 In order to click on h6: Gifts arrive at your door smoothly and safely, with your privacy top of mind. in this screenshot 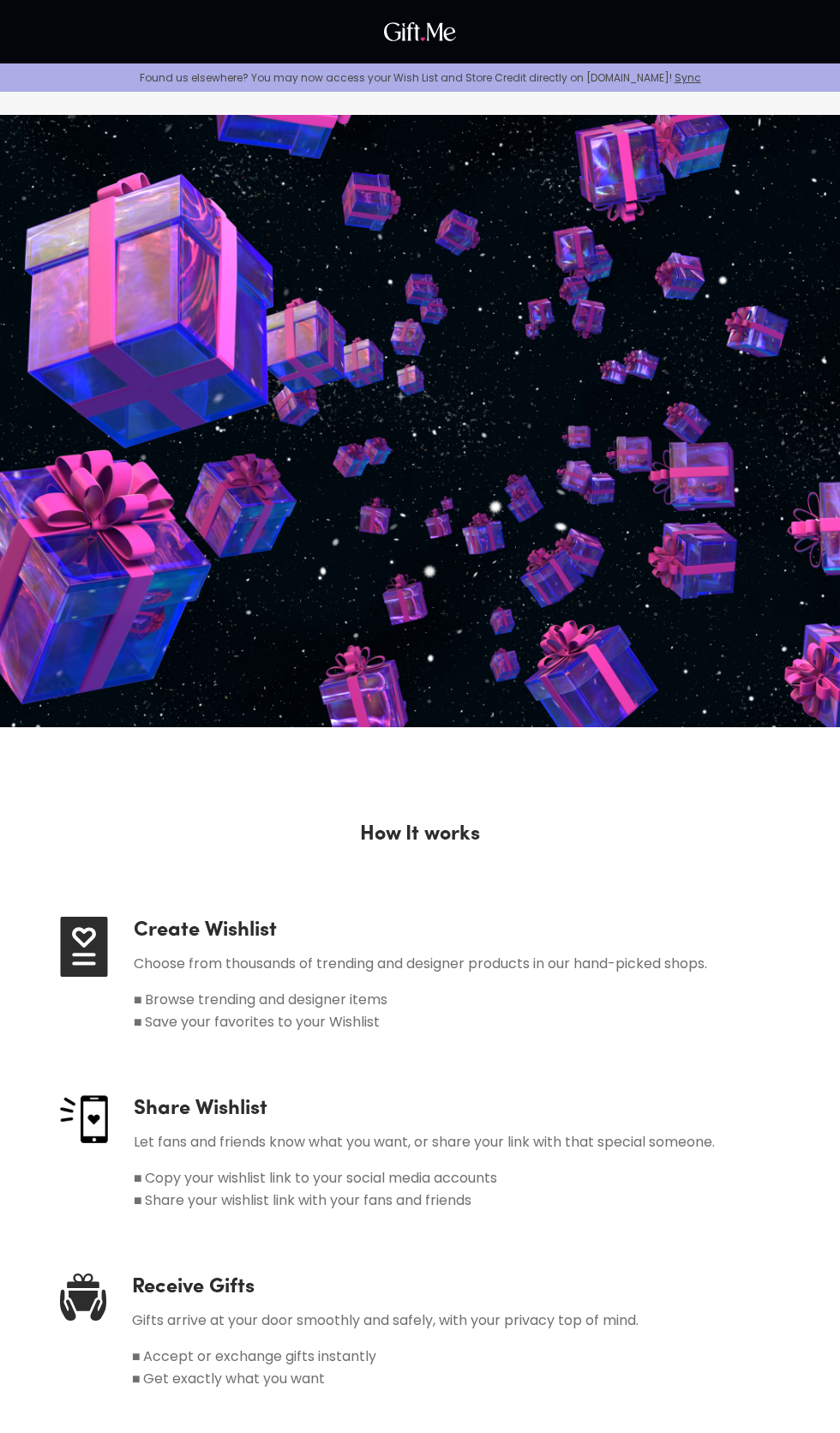, I will do `click(385, 1321)`.